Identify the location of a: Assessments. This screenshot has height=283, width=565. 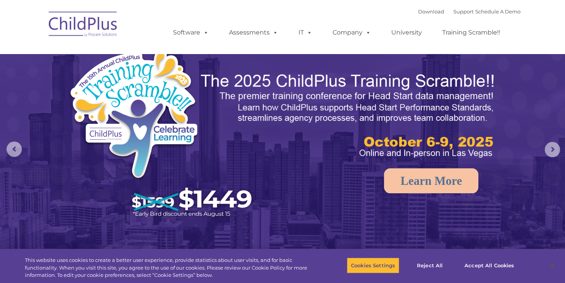
(253, 33).